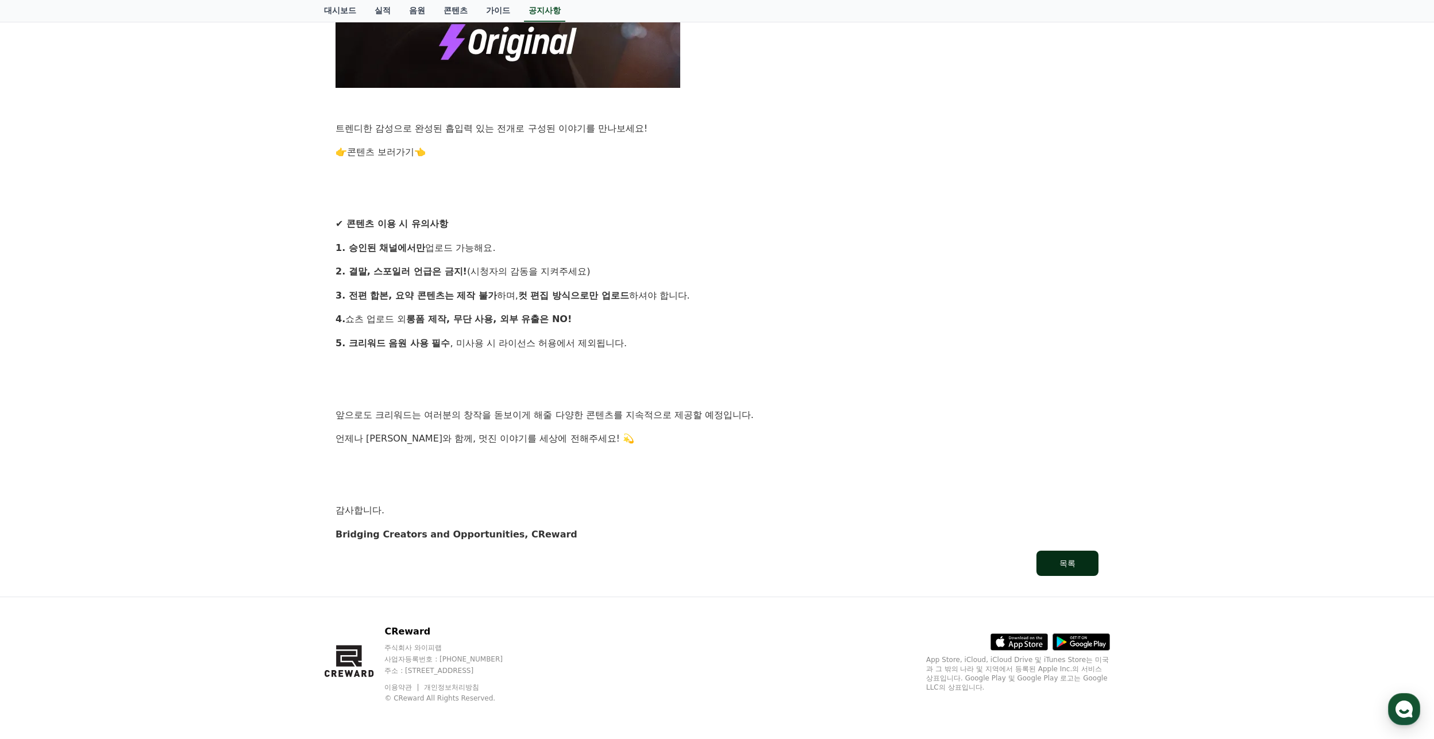  I want to click on p: 하며, 하셔야 합니다., so click(717, 296).